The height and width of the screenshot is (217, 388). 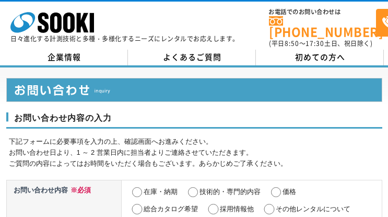 I want to click on label: 在庫・納期, so click(x=160, y=191).